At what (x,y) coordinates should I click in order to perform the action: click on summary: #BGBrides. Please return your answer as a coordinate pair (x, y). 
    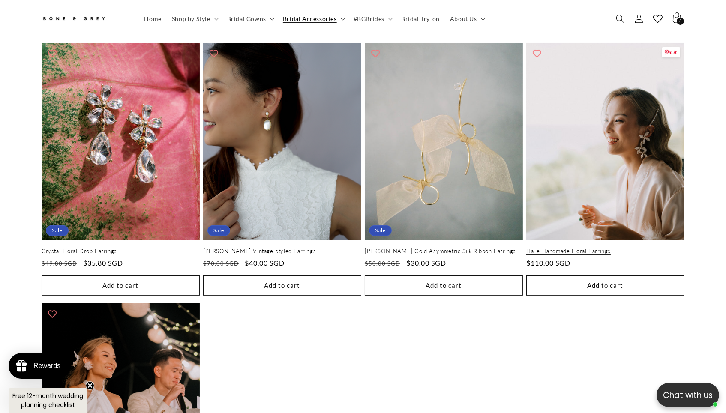
    Looking at the image, I should click on (372, 19).